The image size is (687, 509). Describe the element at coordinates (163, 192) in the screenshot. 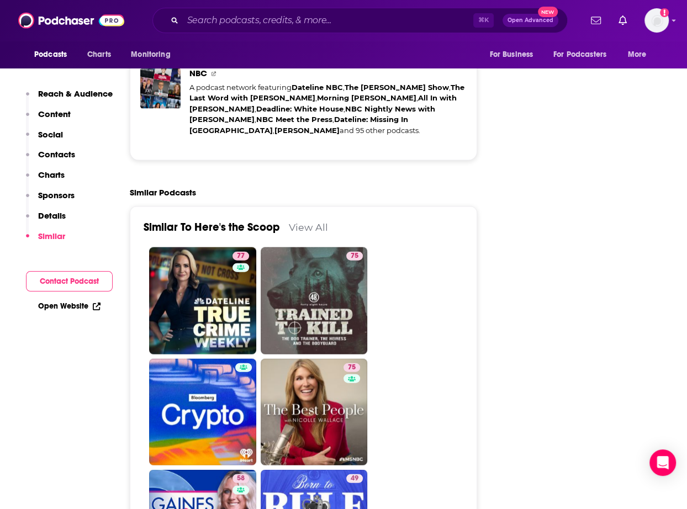

I see `h2: Similar Podcasts` at that location.